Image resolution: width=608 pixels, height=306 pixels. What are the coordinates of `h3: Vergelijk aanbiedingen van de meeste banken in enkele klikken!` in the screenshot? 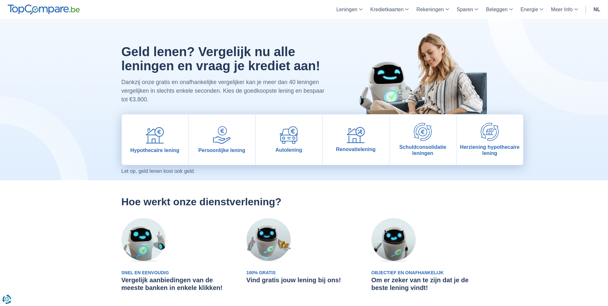 It's located at (179, 284).